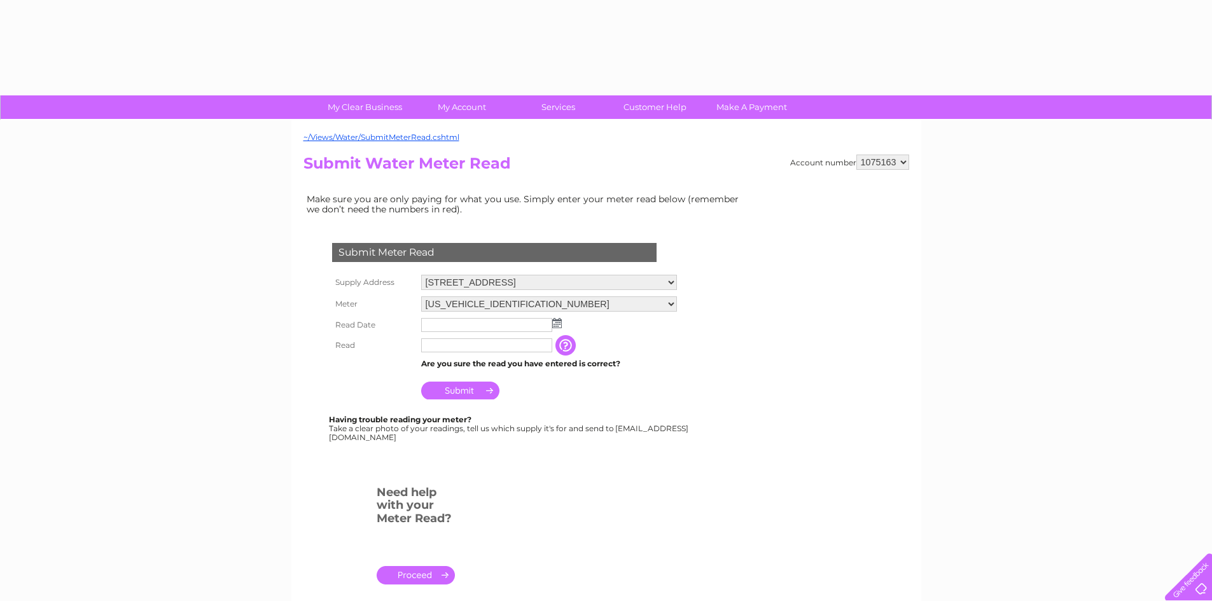 Image resolution: width=1212 pixels, height=601 pixels. What do you see at coordinates (373, 345) in the screenshot?
I see `th: Read` at bounding box center [373, 345].